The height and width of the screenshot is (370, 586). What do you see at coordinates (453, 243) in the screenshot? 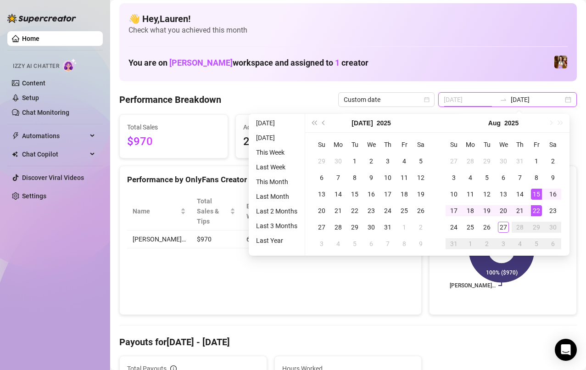
I see `td: 2025-08-31` at bounding box center [453, 243].